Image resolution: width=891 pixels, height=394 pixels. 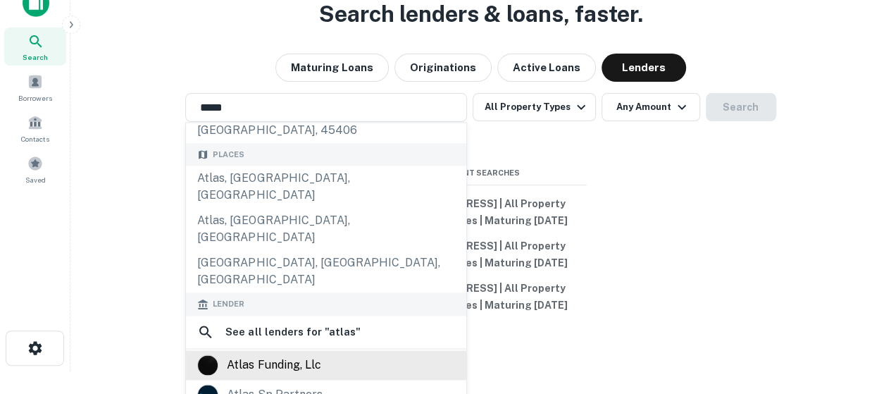 I want to click on button: Active Loans, so click(x=547, y=68).